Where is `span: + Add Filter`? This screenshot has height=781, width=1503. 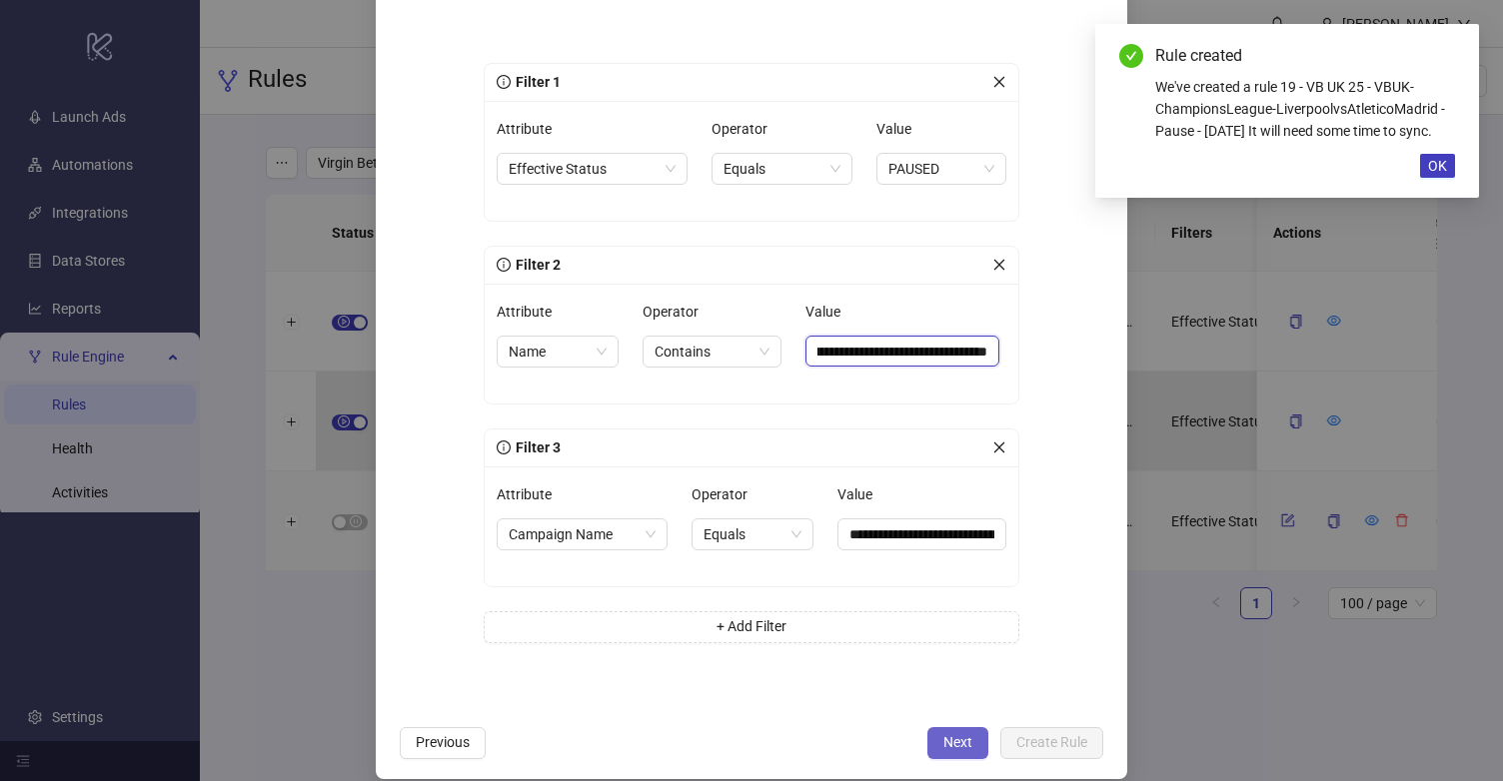
span: + Add Filter is located at coordinates (751, 626).